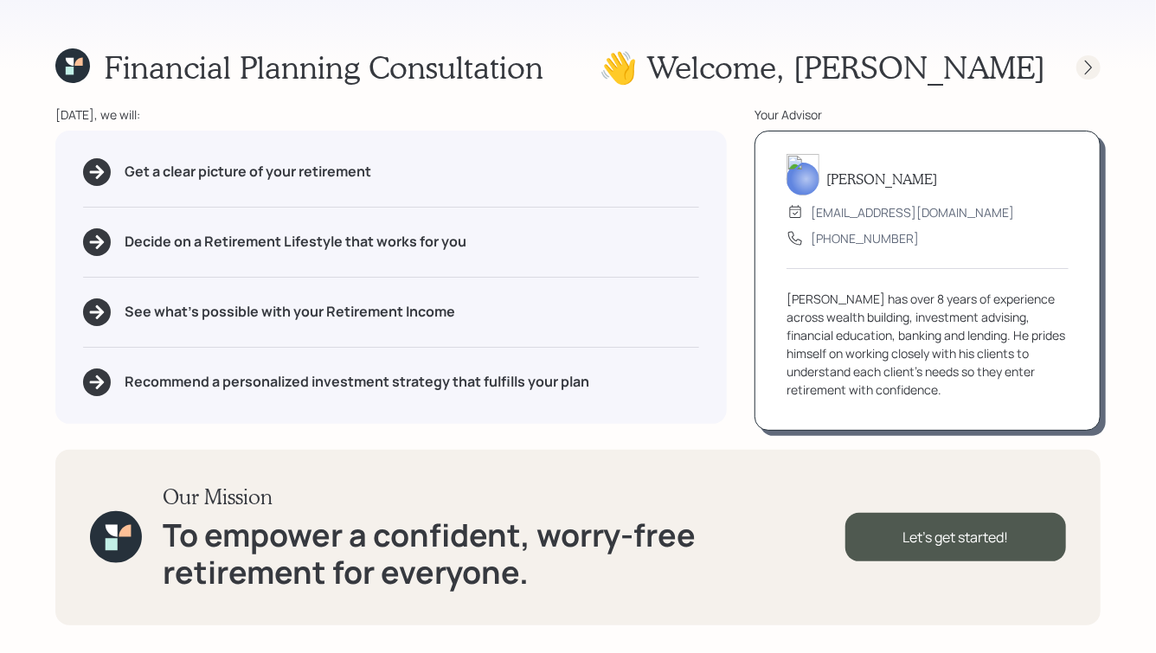 The width and height of the screenshot is (1156, 653). Describe the element at coordinates (927, 114) in the screenshot. I see `div: Your Advisor` at that location.